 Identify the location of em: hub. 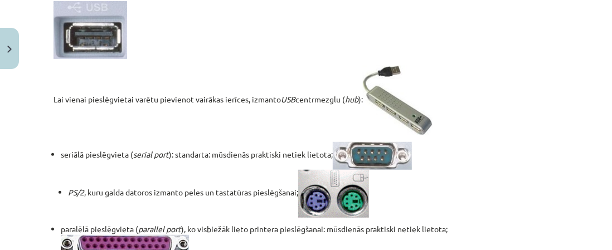
(352, 99).